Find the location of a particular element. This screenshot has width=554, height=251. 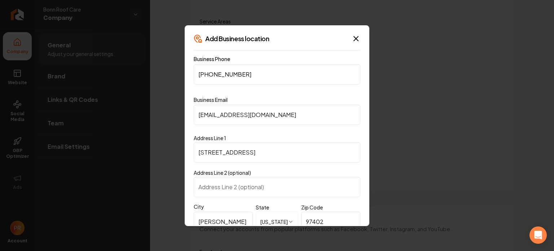

label: Address Line 1 is located at coordinates (210, 138).